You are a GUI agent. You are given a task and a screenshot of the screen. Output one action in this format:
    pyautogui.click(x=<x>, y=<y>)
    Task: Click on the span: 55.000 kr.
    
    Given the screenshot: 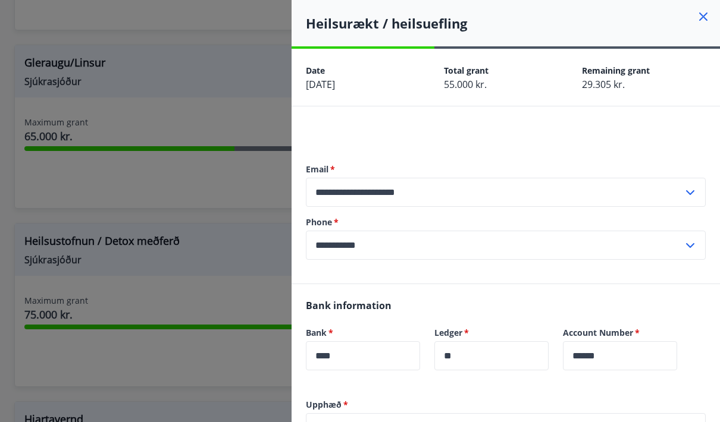 What is the action you would take?
    pyautogui.click(x=465, y=84)
    